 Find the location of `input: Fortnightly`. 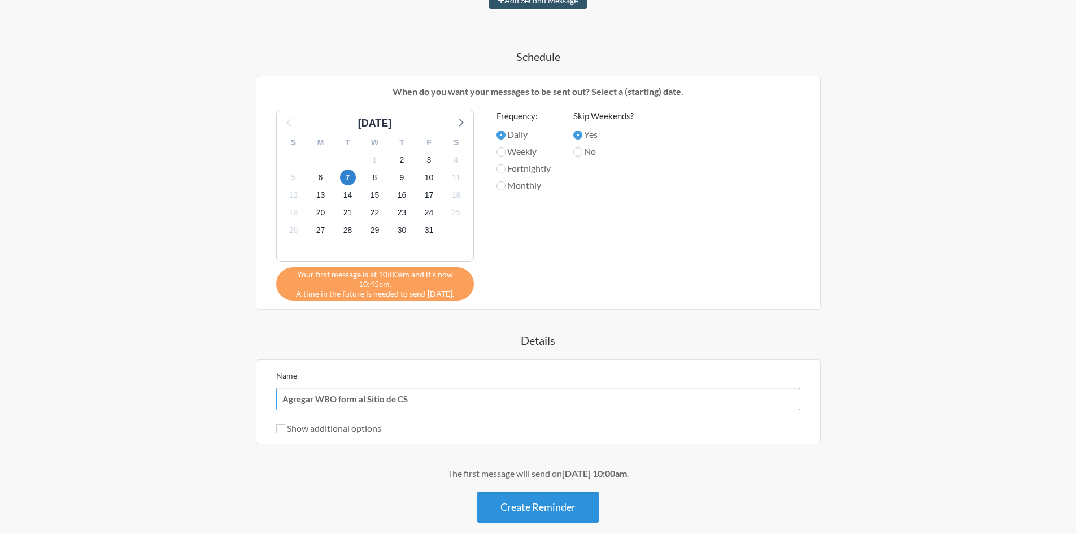

input: Fortnightly is located at coordinates (501, 169).